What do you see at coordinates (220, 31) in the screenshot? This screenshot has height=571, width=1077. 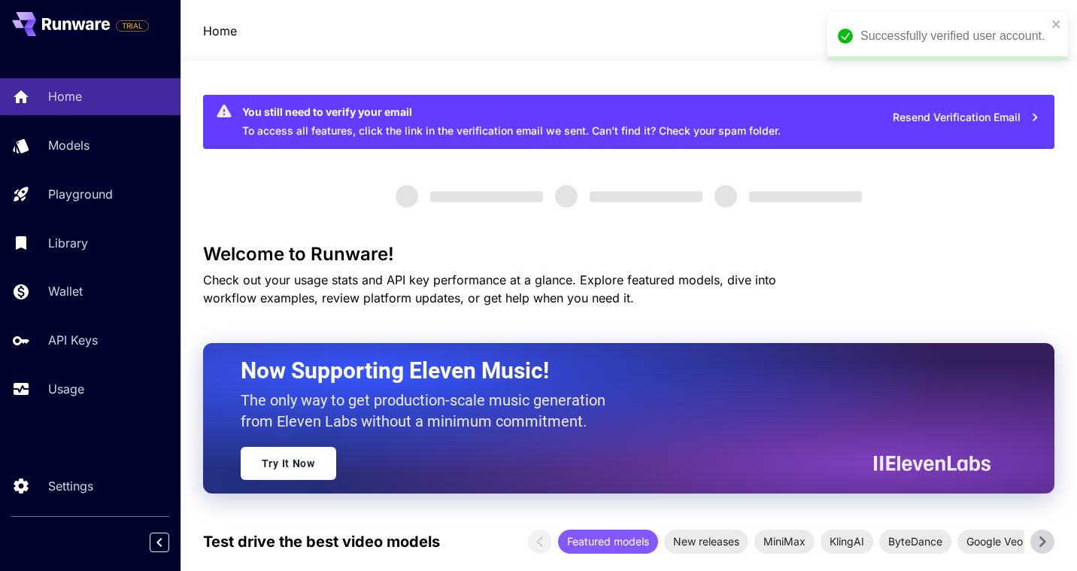 I see `a: Home` at bounding box center [220, 31].